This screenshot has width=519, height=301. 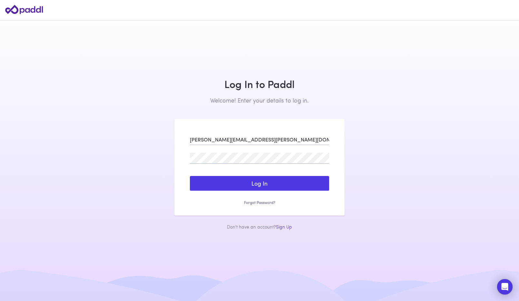 What do you see at coordinates (259, 84) in the screenshot?
I see `h1: Log In to Paddl` at bounding box center [259, 84].